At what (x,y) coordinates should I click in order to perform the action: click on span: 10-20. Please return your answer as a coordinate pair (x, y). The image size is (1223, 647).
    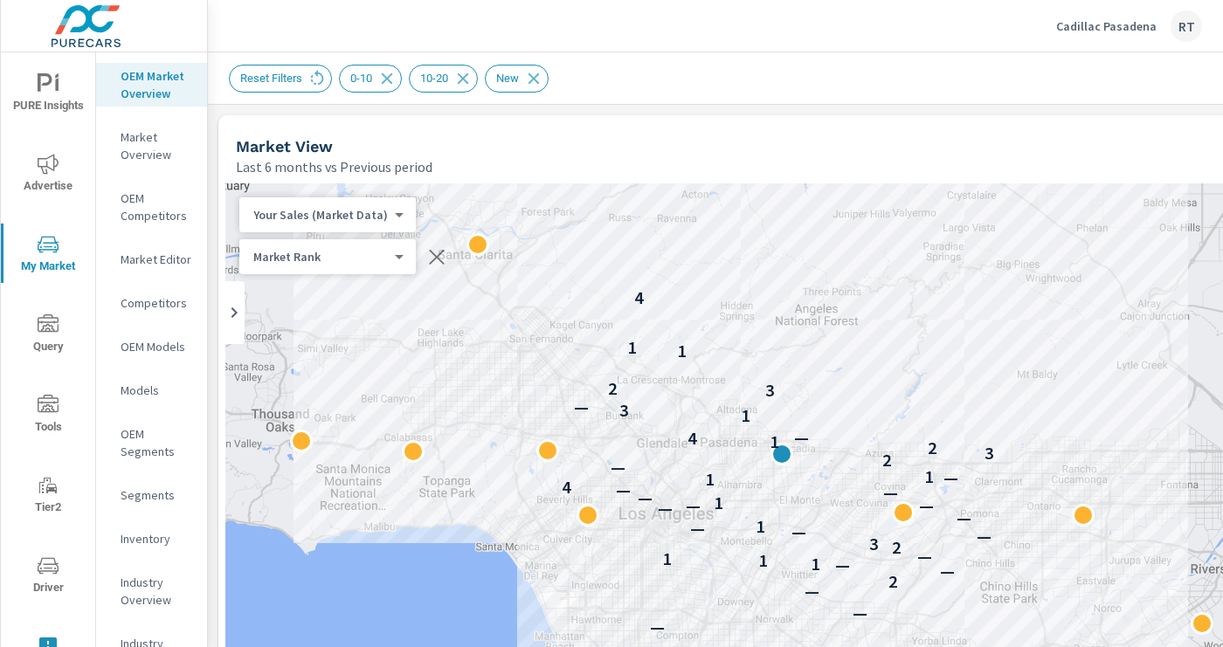
    Looking at the image, I should click on (434, 78).